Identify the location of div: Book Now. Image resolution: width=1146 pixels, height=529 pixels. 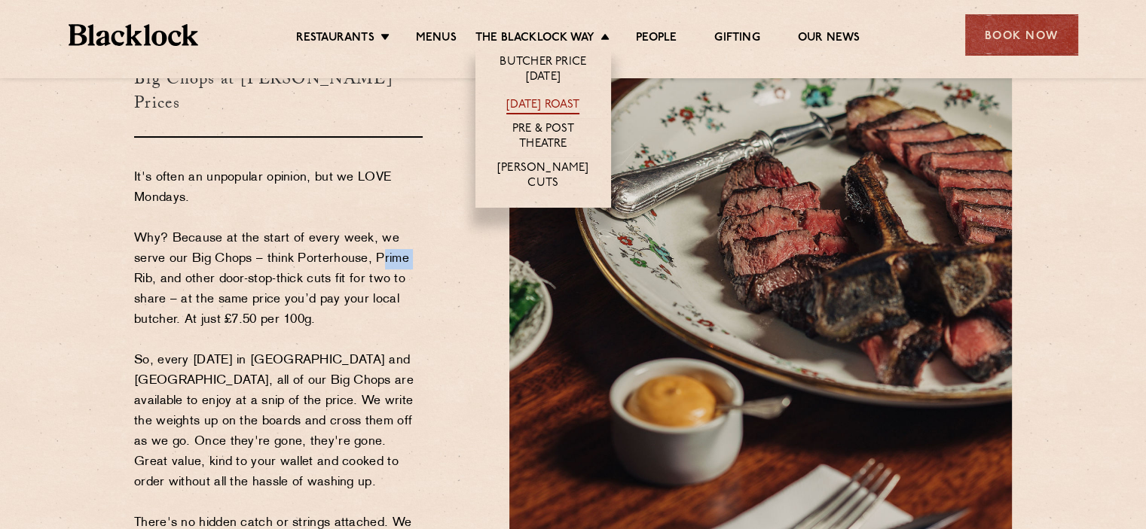
(1021, 35).